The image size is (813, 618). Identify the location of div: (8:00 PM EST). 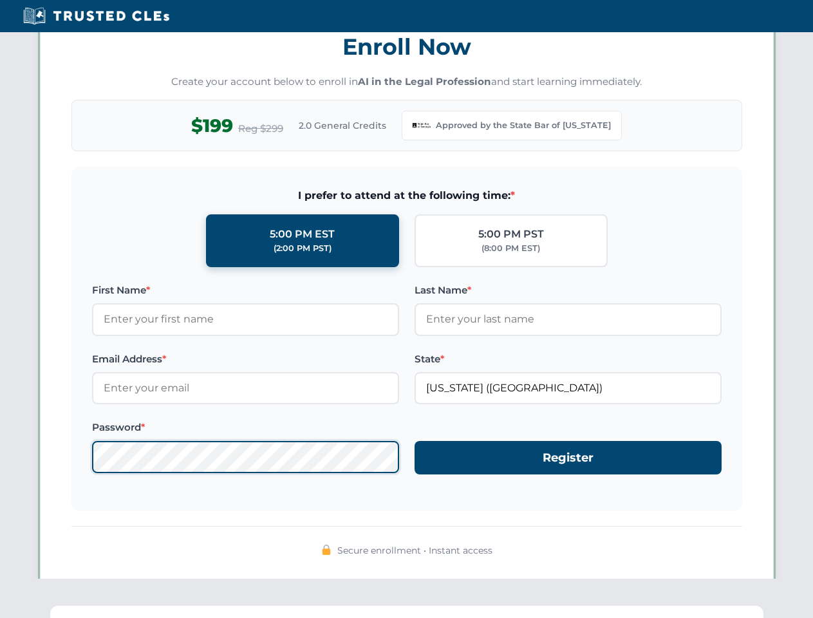
(510, 248).